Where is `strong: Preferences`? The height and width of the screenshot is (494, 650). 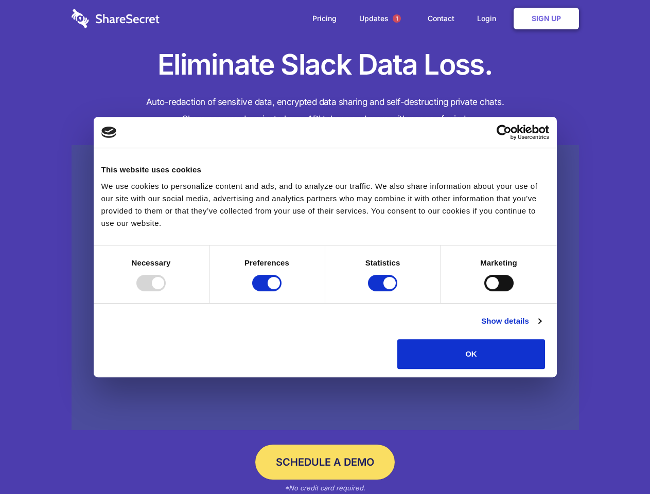
strong: Preferences is located at coordinates (266, 262).